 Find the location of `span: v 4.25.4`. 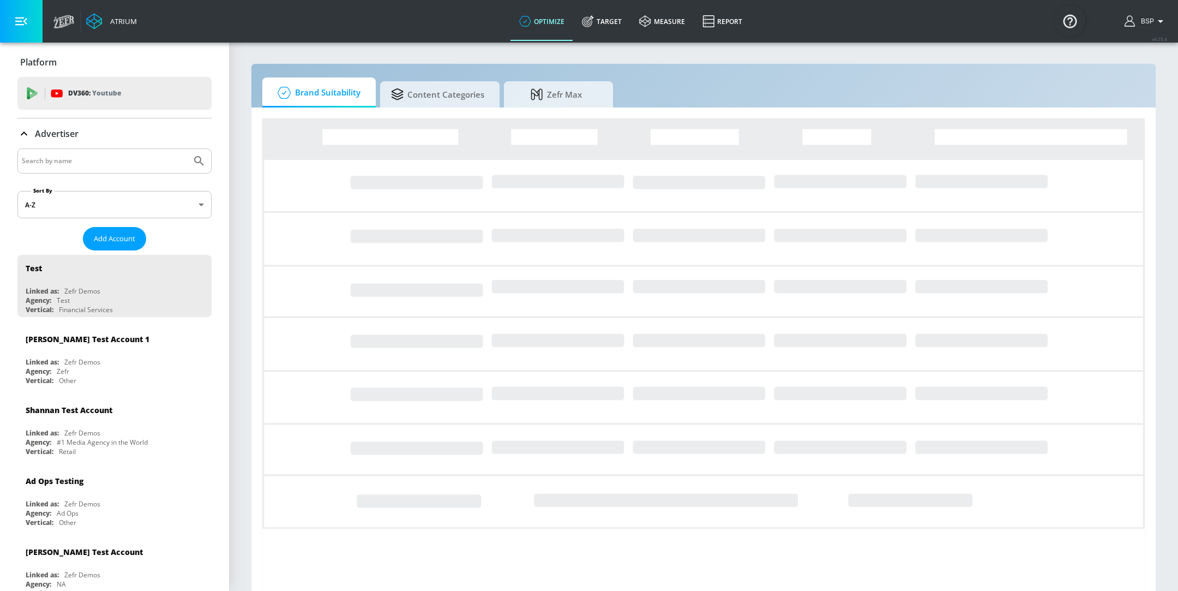

span: v 4.25.4 is located at coordinates (1159, 39).